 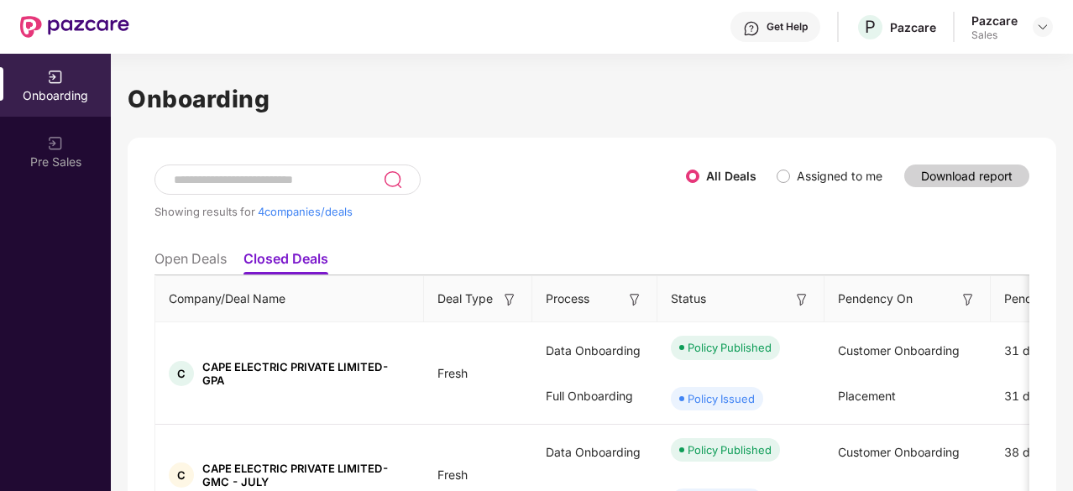 What do you see at coordinates (731, 175) in the screenshot?
I see `label: All Deals` at bounding box center [731, 175].